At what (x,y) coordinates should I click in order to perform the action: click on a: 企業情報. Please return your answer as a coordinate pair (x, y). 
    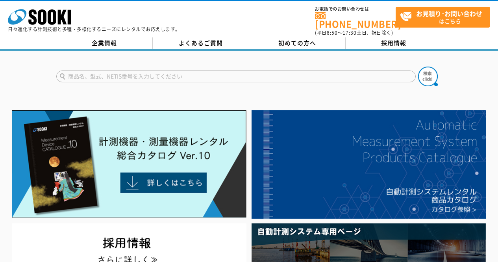
    Looking at the image, I should click on (104, 43).